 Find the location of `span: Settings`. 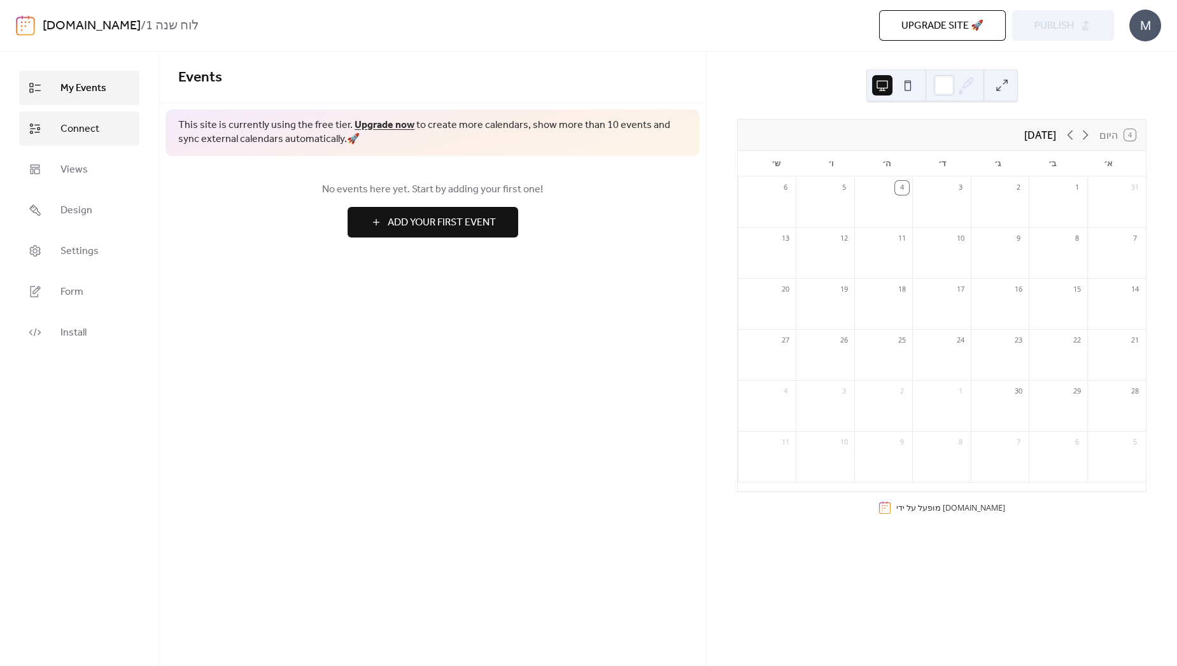

span: Settings is located at coordinates (80, 251).